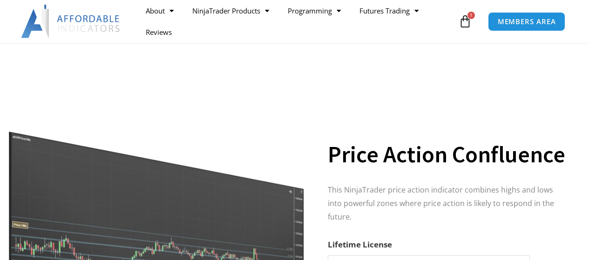 Image resolution: width=589 pixels, height=260 pixels. What do you see at coordinates (465, 21) in the screenshot?
I see `a: 1` at bounding box center [465, 21].